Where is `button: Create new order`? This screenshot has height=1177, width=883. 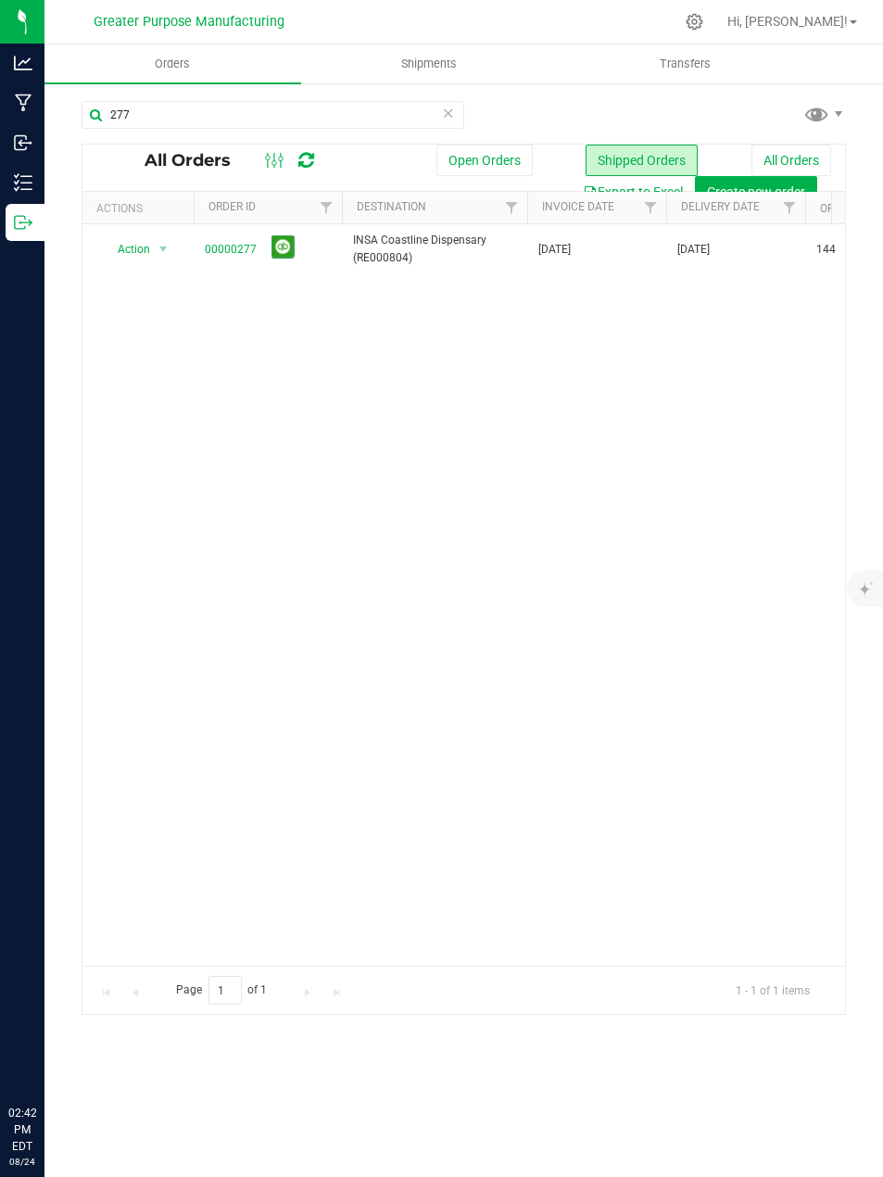 button: Create new order is located at coordinates (756, 192).